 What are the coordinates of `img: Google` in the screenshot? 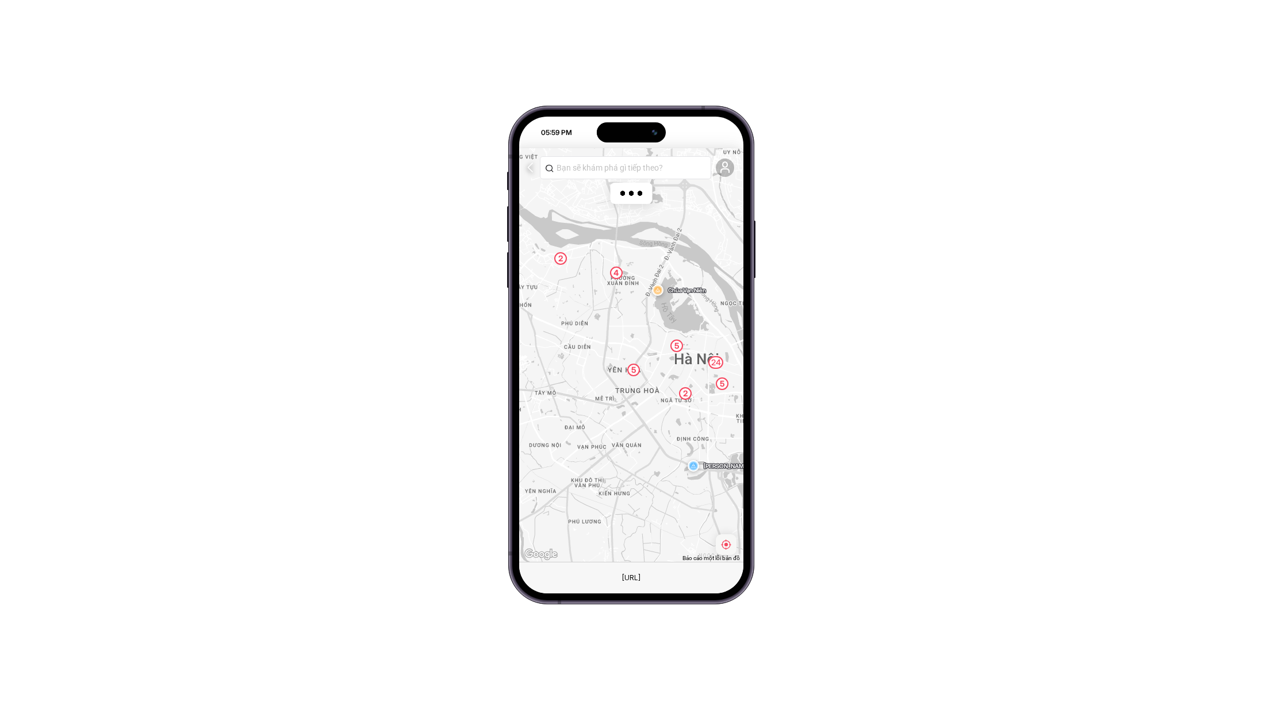 It's located at (541, 555).